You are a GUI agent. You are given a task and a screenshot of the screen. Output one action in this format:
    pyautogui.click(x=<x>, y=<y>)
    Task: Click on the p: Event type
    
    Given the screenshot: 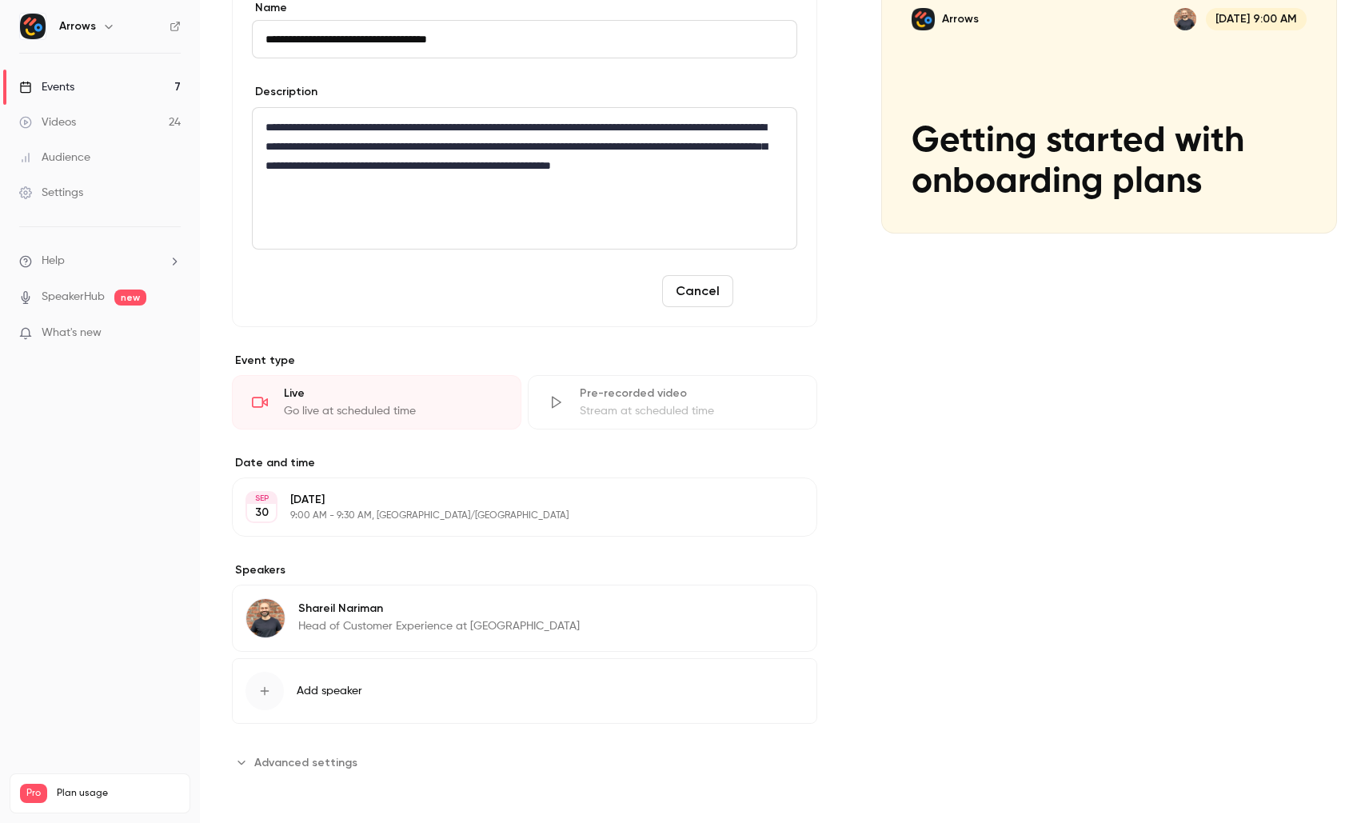 What is the action you would take?
    pyautogui.click(x=525, y=361)
    